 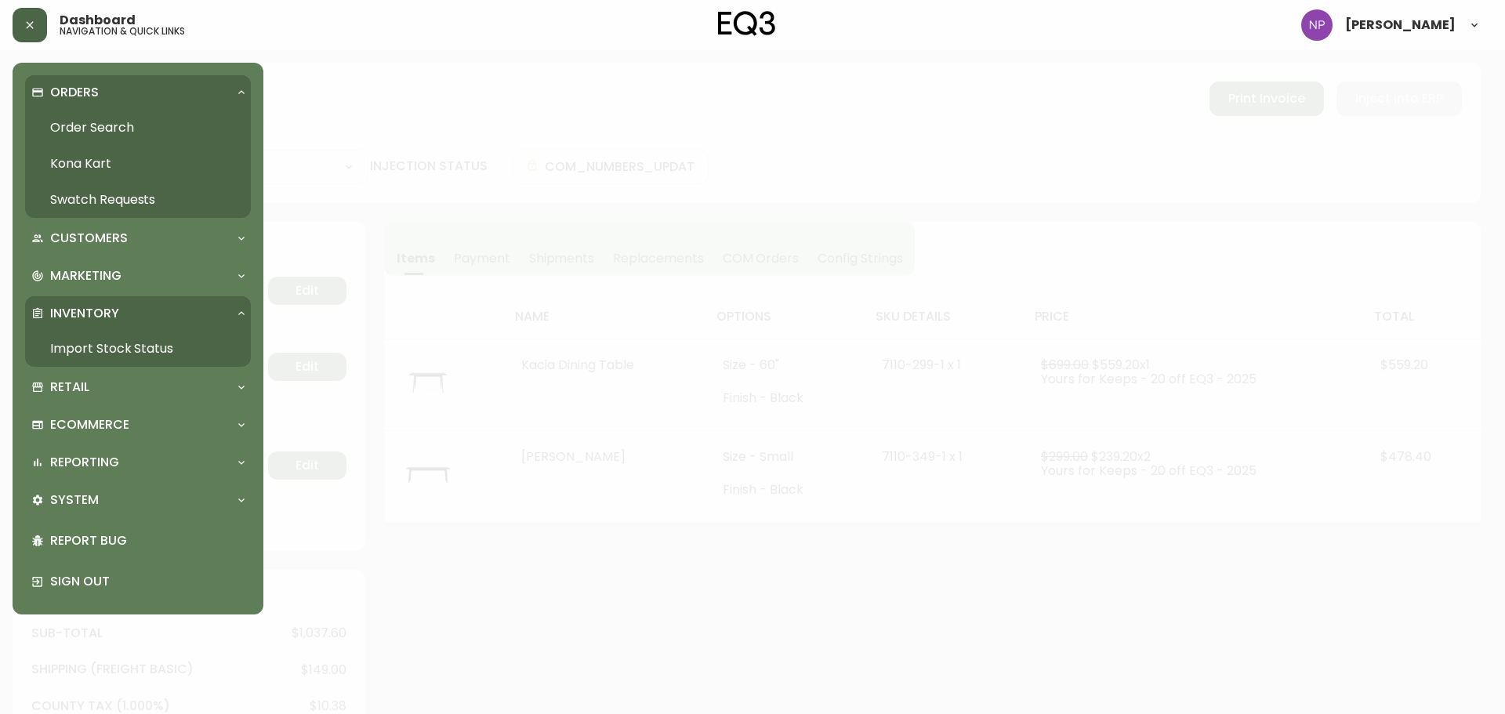 I want to click on a: Swatch Requests, so click(x=138, y=200).